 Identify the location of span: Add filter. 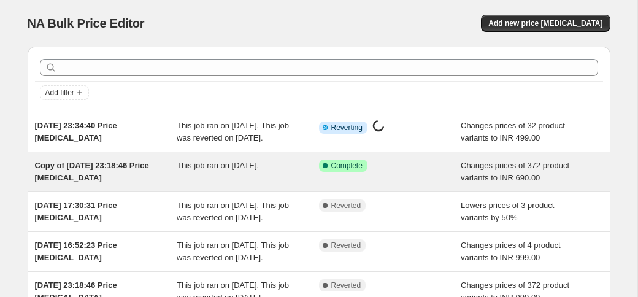
(60, 93).